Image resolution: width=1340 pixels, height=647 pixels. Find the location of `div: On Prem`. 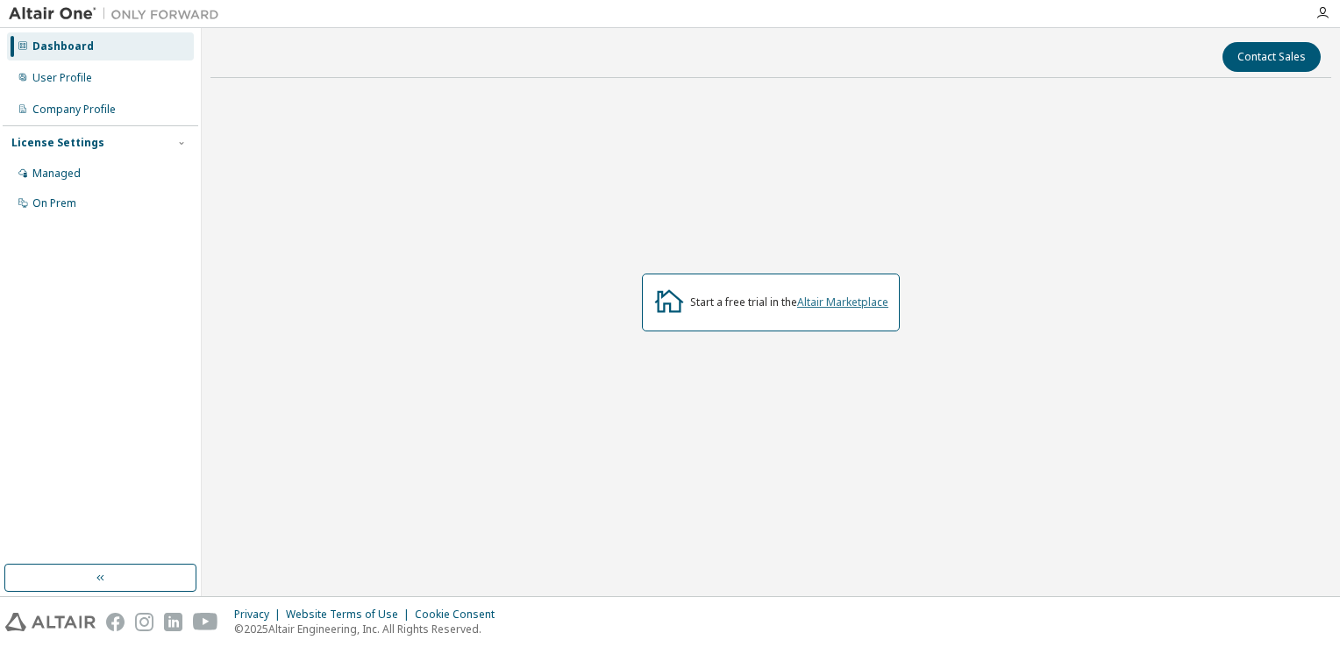

div: On Prem is located at coordinates (54, 203).